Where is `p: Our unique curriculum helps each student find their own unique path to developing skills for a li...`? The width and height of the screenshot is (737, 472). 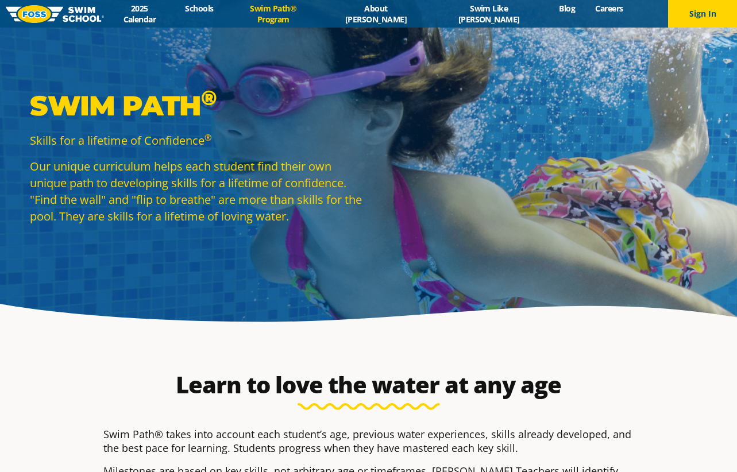
p: Our unique curriculum helps each student find their own unique path to developing skills for a li... is located at coordinates (196, 191).